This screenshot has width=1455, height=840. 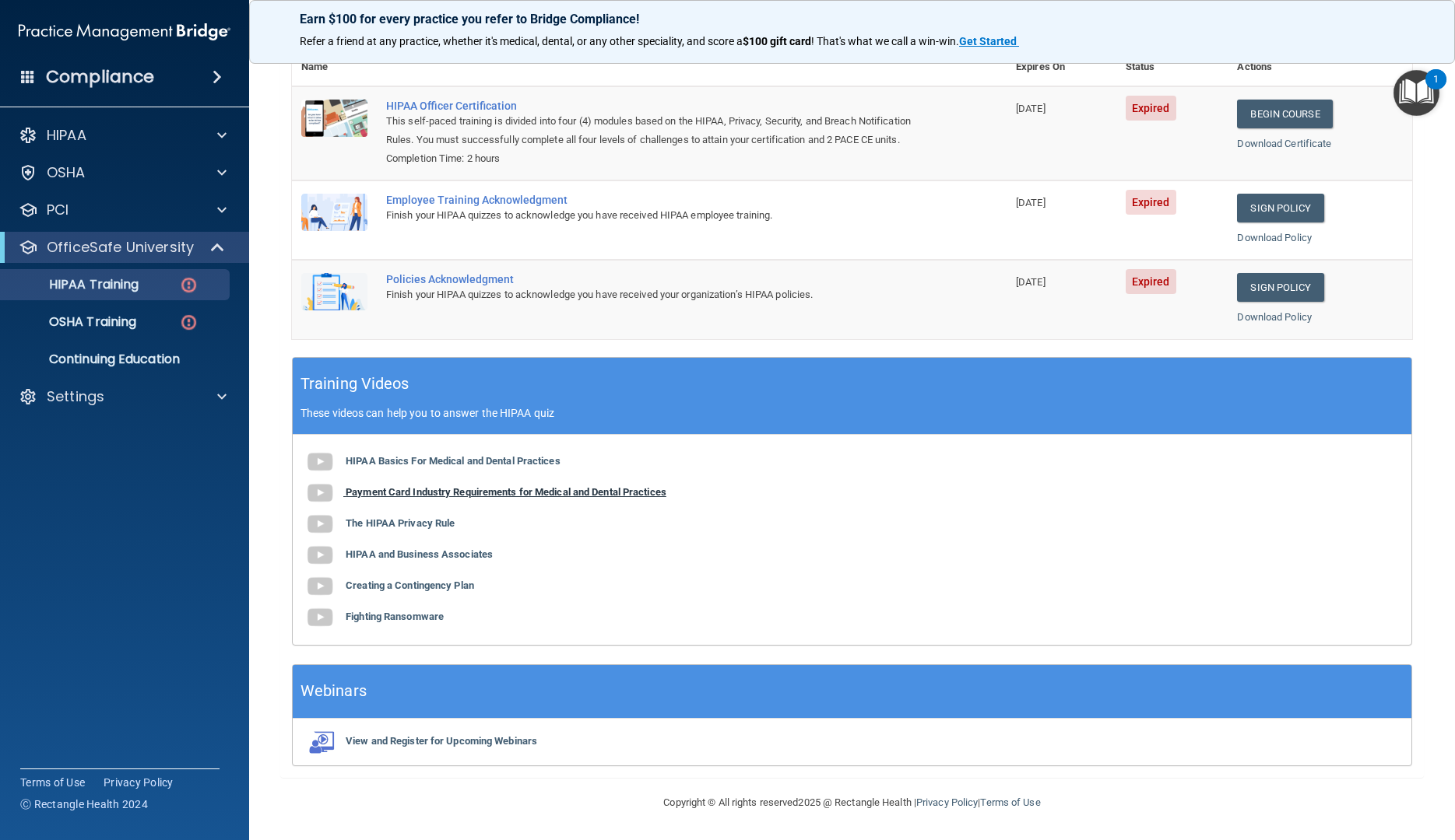 I want to click on a: OfficeSafe University, so click(x=123, y=248).